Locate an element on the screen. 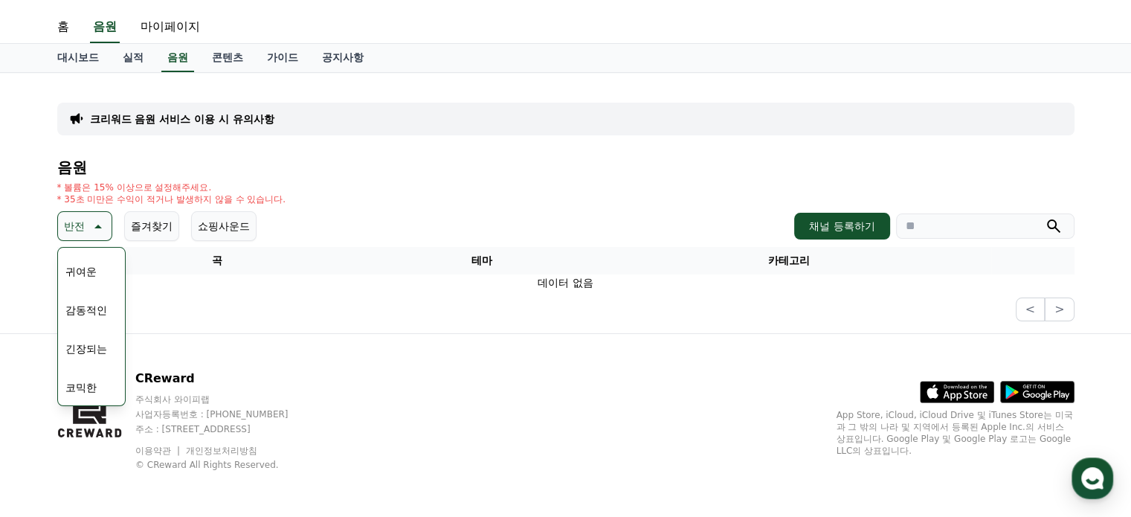 The height and width of the screenshot is (517, 1131). span: 설정 is located at coordinates (239, 422).